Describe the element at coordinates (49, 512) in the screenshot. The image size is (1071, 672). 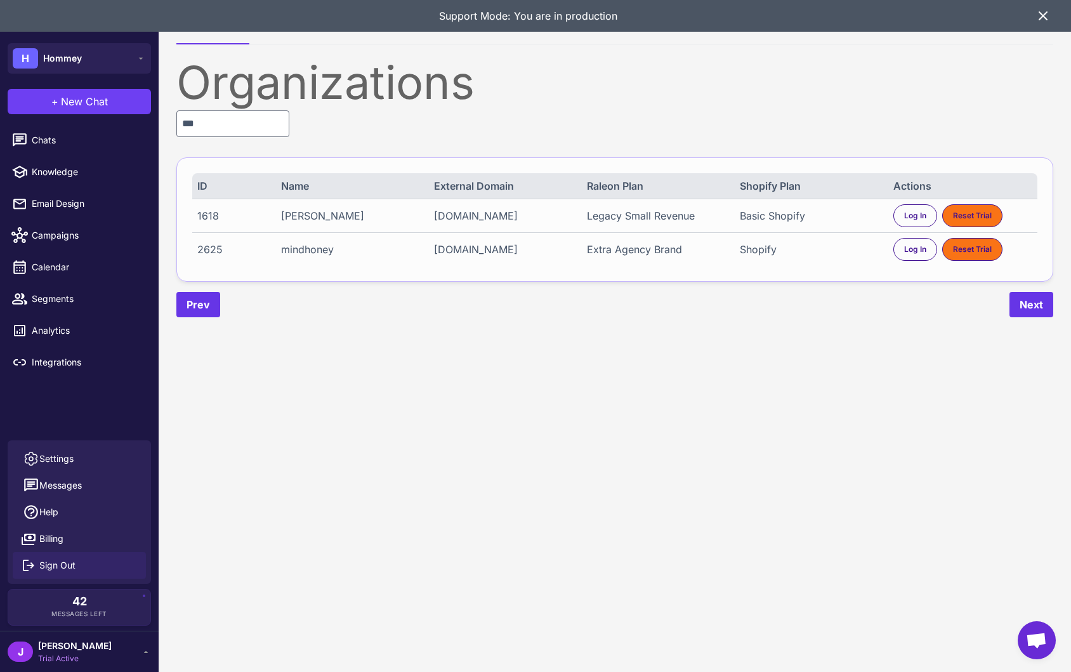
I see `span: Help` at that location.